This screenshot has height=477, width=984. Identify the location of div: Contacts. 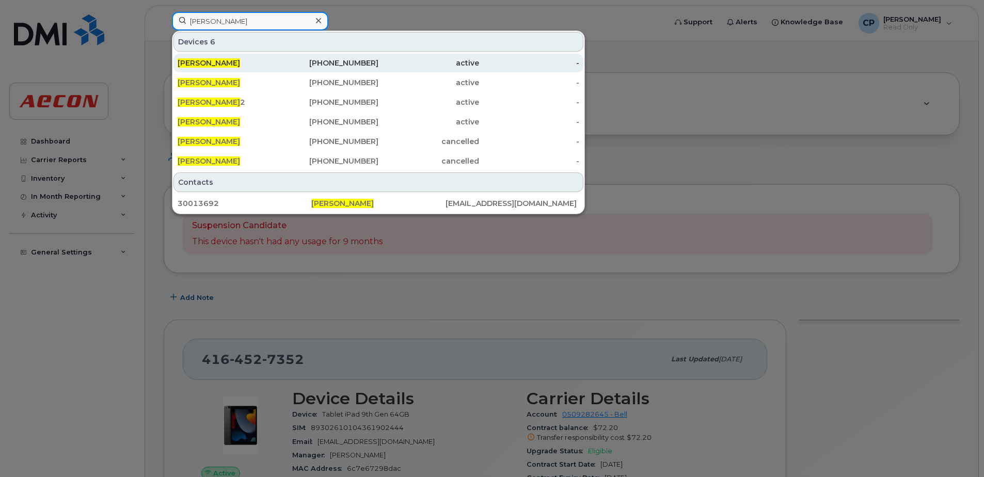
(378, 182).